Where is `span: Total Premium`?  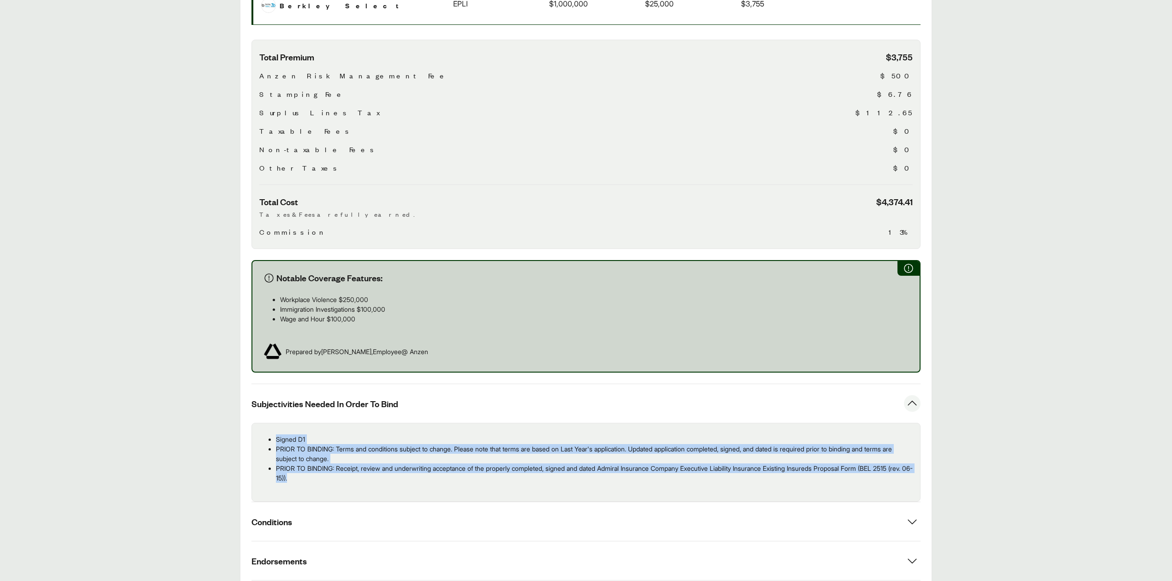 span: Total Premium is located at coordinates (287, 57).